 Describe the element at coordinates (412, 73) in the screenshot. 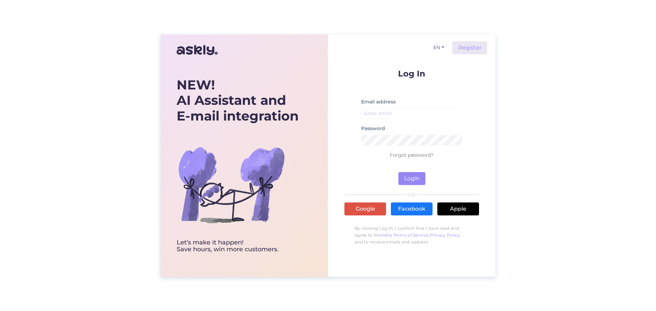

I see `p: Log In` at that location.